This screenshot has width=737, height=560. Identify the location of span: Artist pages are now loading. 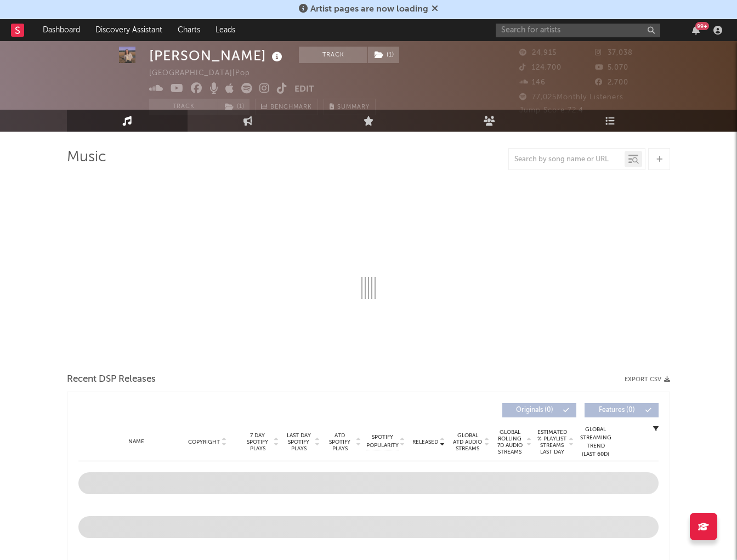
(369, 9).